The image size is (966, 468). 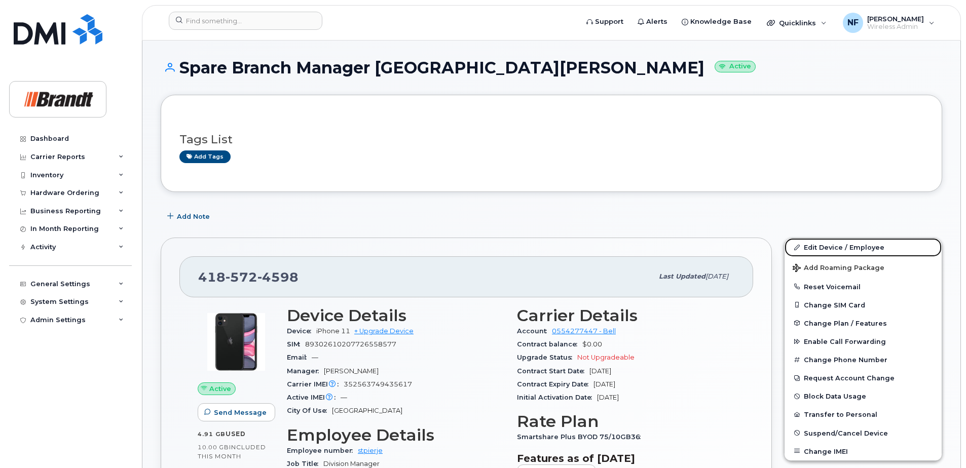 What do you see at coordinates (863, 360) in the screenshot?
I see `button: Change Phone Number` at bounding box center [863, 360].